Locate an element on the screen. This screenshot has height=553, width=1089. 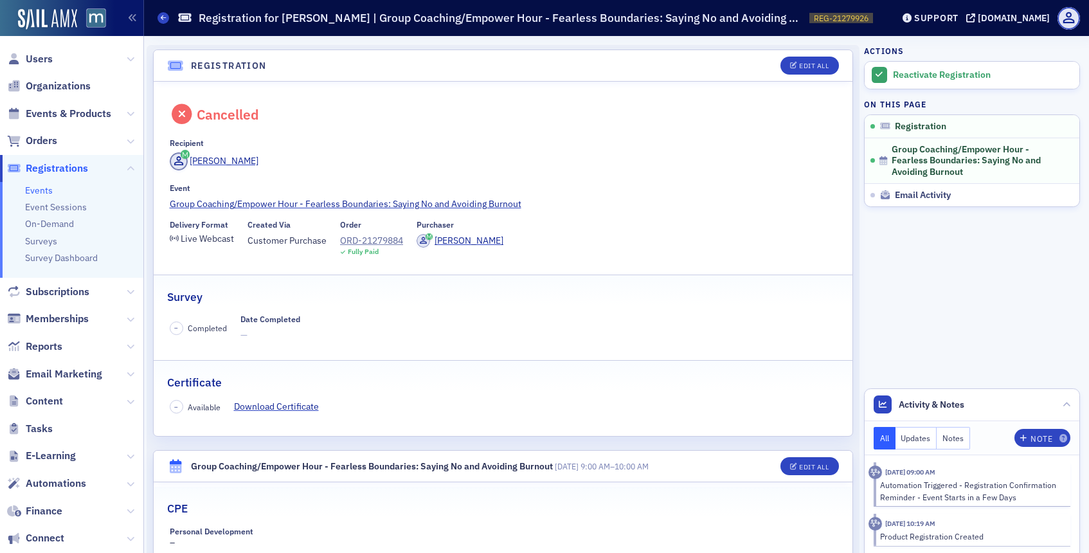
a: Automations is located at coordinates (46, 484).